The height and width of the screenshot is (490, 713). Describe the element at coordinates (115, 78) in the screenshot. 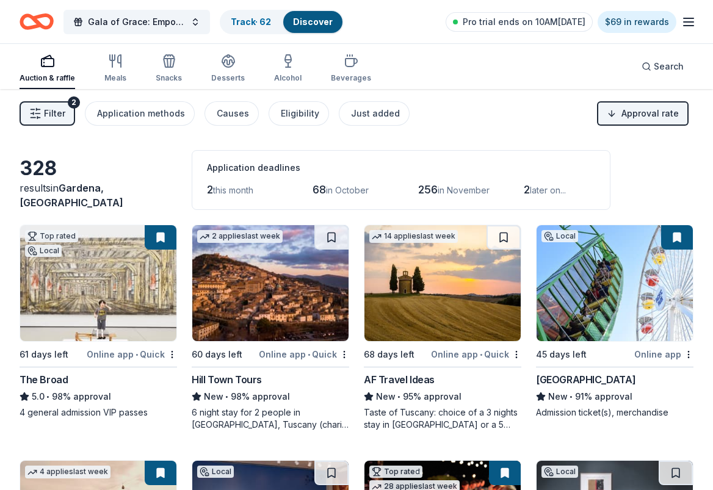

I see `div: Meals` at that location.